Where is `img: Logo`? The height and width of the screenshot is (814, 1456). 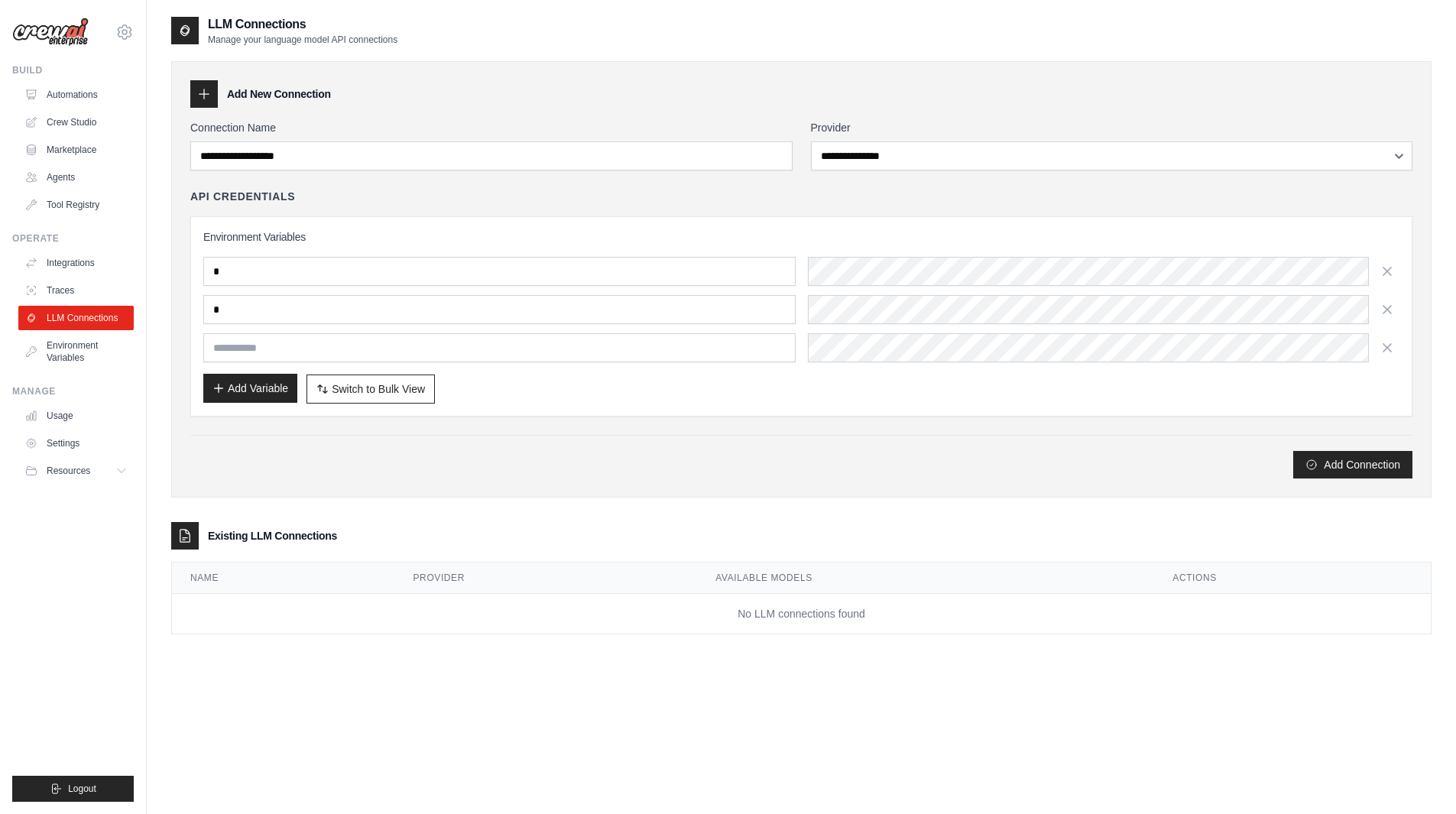
img: Logo is located at coordinates (51, 32).